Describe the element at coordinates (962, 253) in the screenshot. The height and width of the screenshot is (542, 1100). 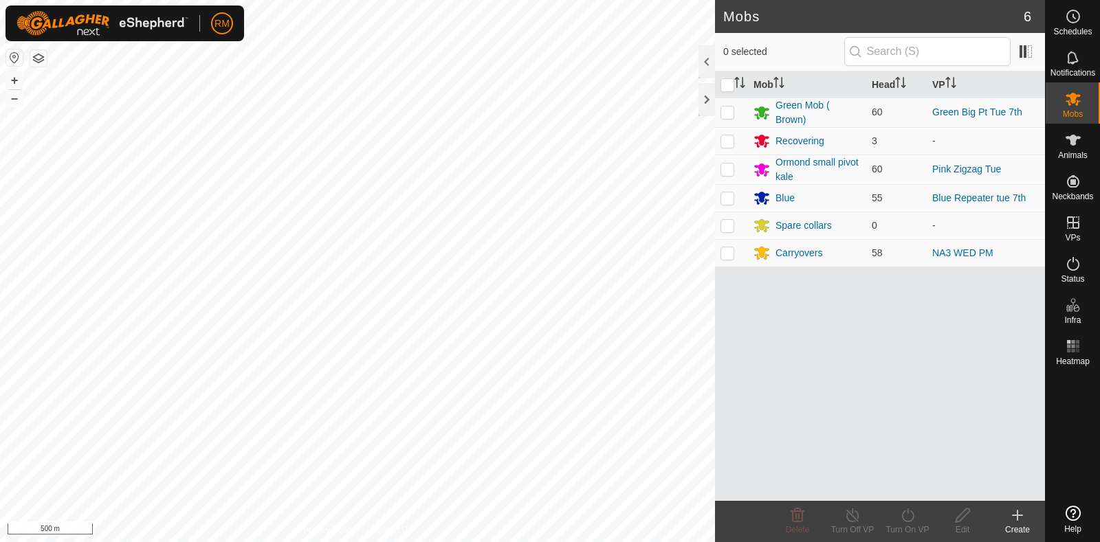
I see `a: NA3 WED PM` at that location.